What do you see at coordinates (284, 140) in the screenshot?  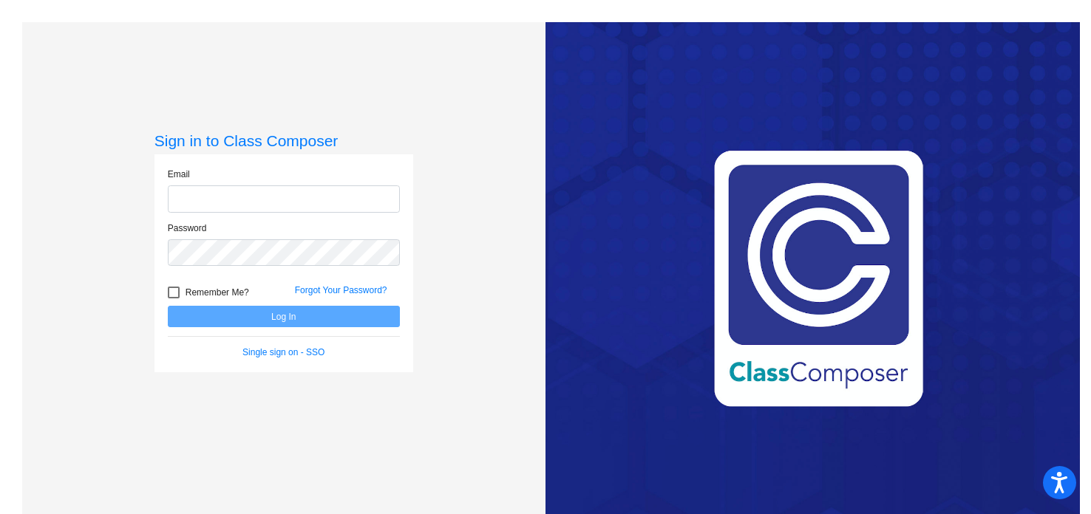 I see `h3: Sign in to Class Composer` at bounding box center [284, 140].